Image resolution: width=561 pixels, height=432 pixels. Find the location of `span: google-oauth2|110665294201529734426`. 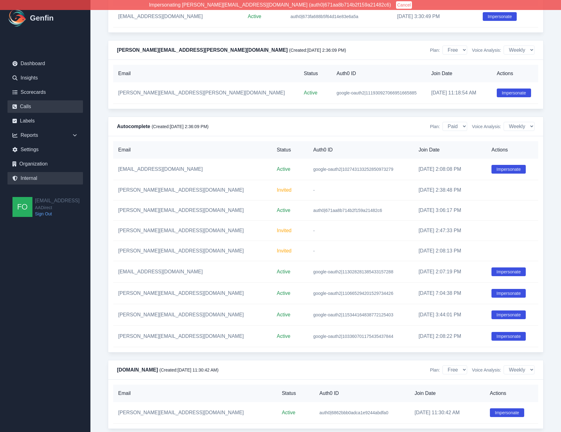

span: google-oauth2|110665294201529734426 is located at coordinates (353, 294).